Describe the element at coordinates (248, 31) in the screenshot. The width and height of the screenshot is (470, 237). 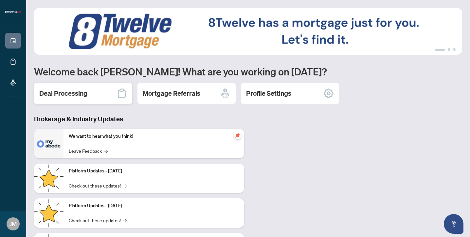
I see `img: Slide 0` at that location.